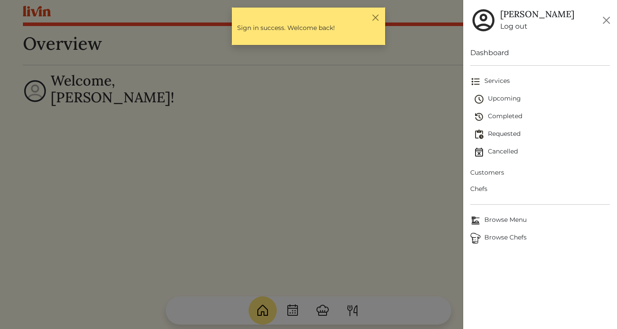  Describe the element at coordinates (479, 117) in the screenshot. I see `img: history-2b446bceb7e0f53b931186bf4c1776ac458fe31ad3b688388ec82af02103cd45.svg` at that location.